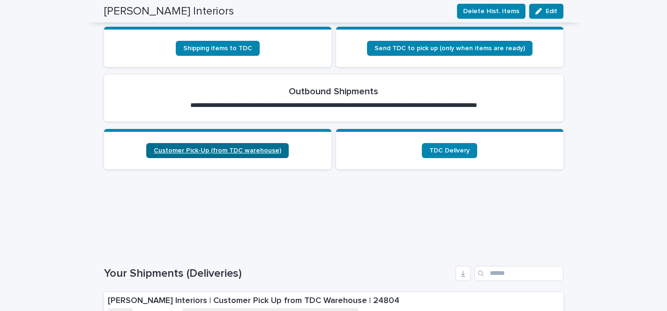 The image size is (667, 311). Describe the element at coordinates (218, 48) in the screenshot. I see `a: Shipping items to TDC` at that location.